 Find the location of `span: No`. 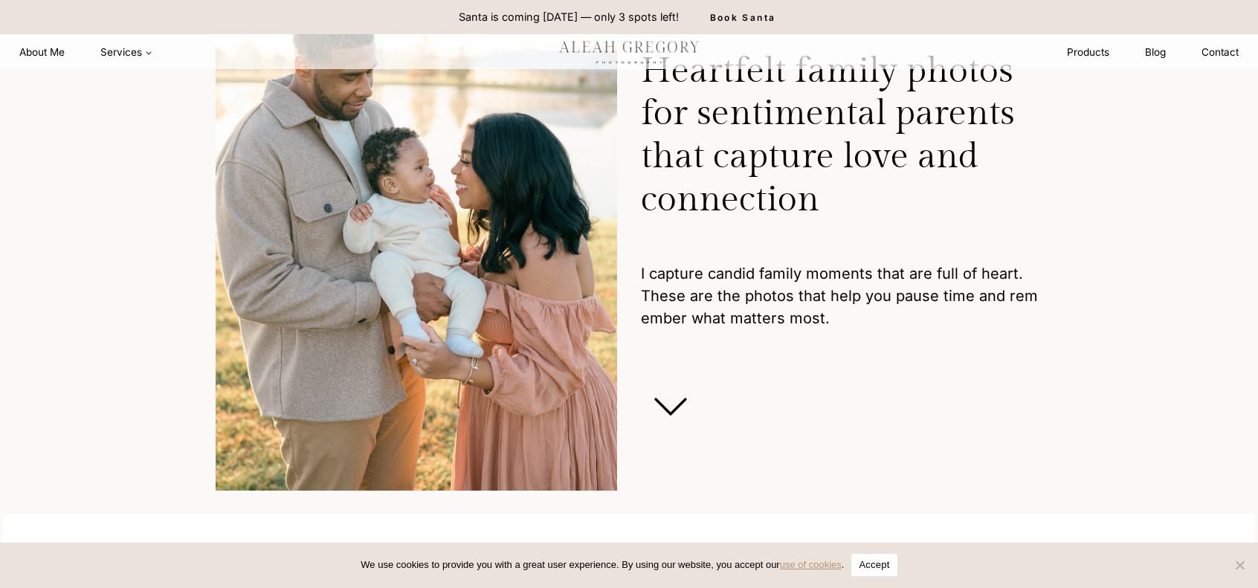

span: No is located at coordinates (1239, 565).